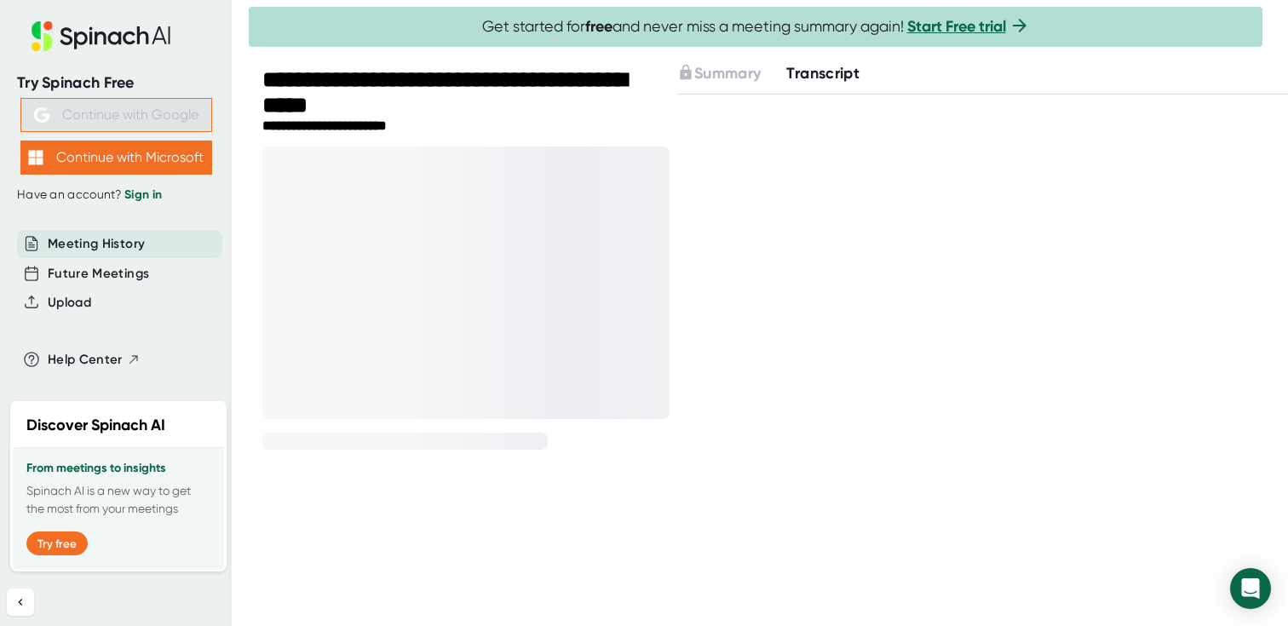  I want to click on h3: From meetings to insights, so click(118, 469).